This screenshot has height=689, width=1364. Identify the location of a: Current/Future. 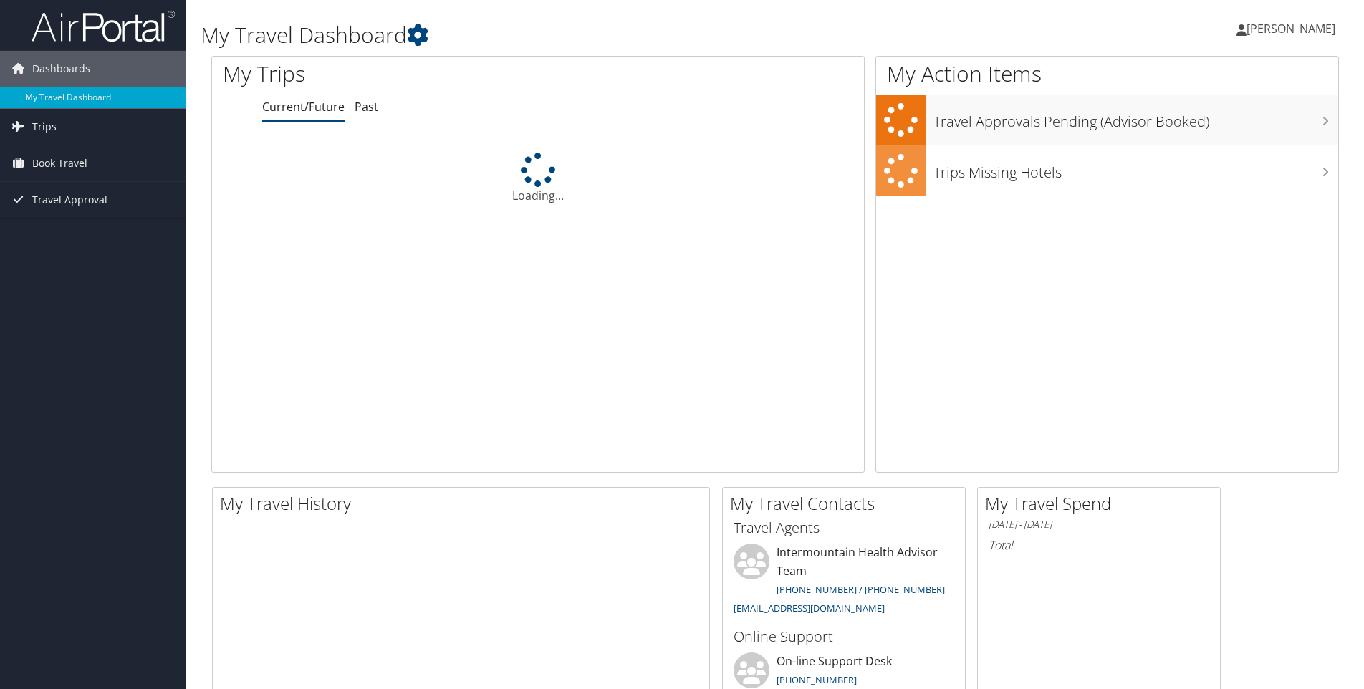
(303, 107).